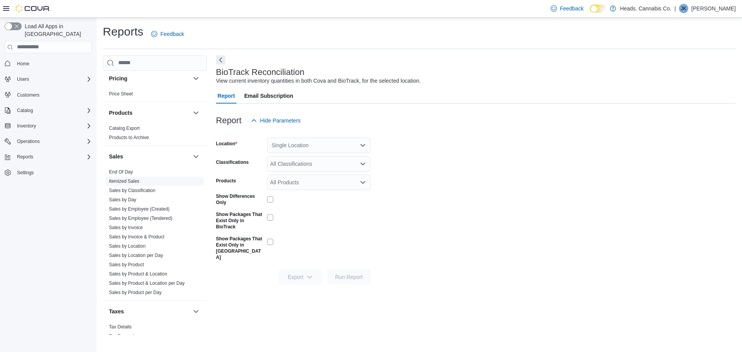 Image resolution: width=742 pixels, height=352 pixels. I want to click on span: Sales by Invoice, so click(126, 228).